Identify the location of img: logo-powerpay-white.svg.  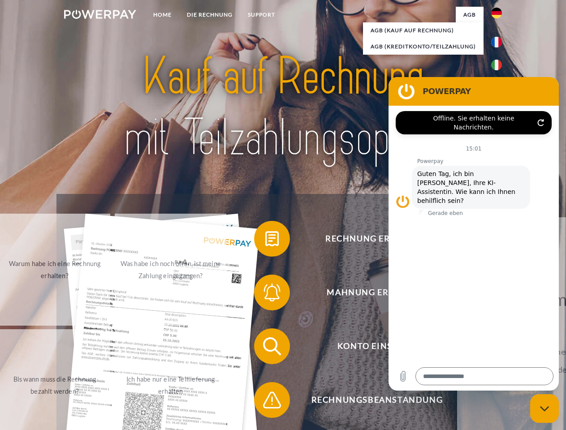
(100, 14).